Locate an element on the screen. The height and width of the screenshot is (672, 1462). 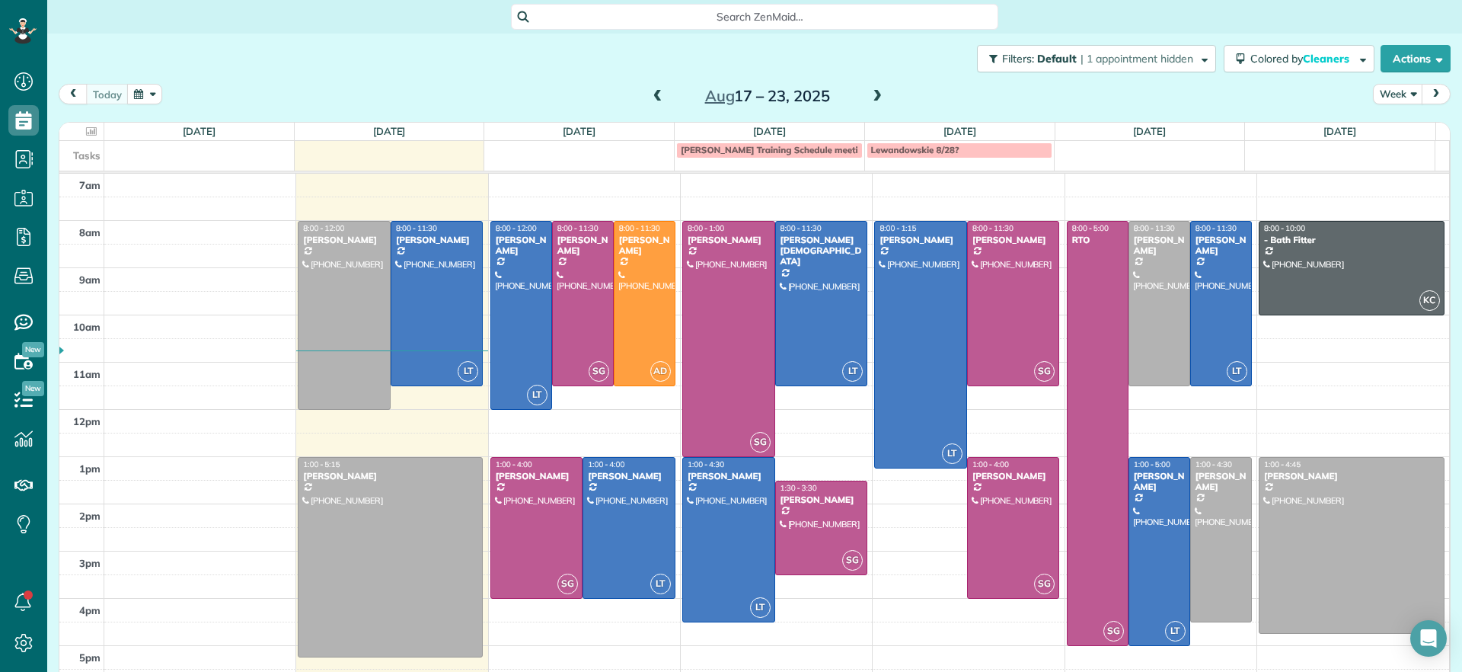
span: KC is located at coordinates (1429, 300).